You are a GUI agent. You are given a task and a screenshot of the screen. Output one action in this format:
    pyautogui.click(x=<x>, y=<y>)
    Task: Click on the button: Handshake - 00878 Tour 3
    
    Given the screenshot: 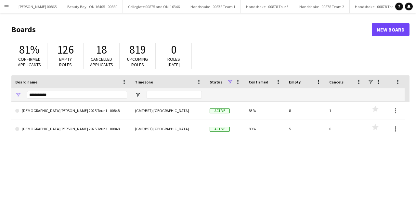 What is the action you would take?
    pyautogui.click(x=268, y=7)
    